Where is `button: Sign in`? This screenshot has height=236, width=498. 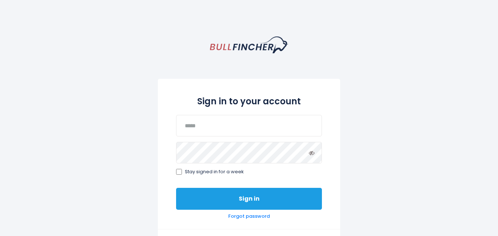 button: Sign in is located at coordinates (249, 199).